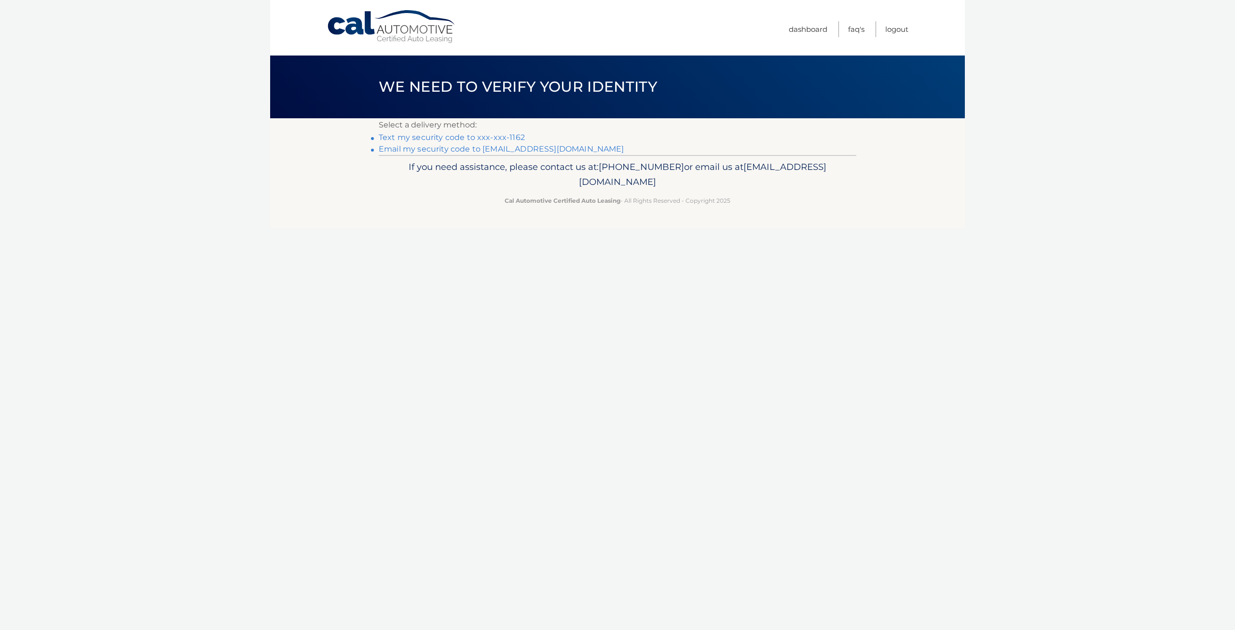 This screenshot has width=1235, height=630. I want to click on p: Select a delivery method:, so click(618, 125).